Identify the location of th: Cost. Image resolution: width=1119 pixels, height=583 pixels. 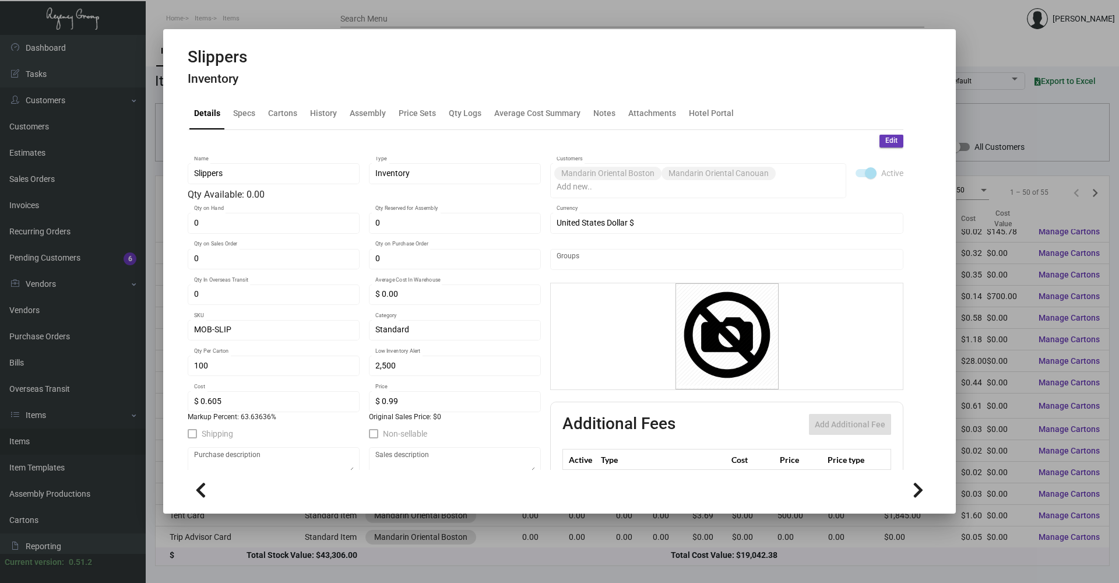
(752, 459).